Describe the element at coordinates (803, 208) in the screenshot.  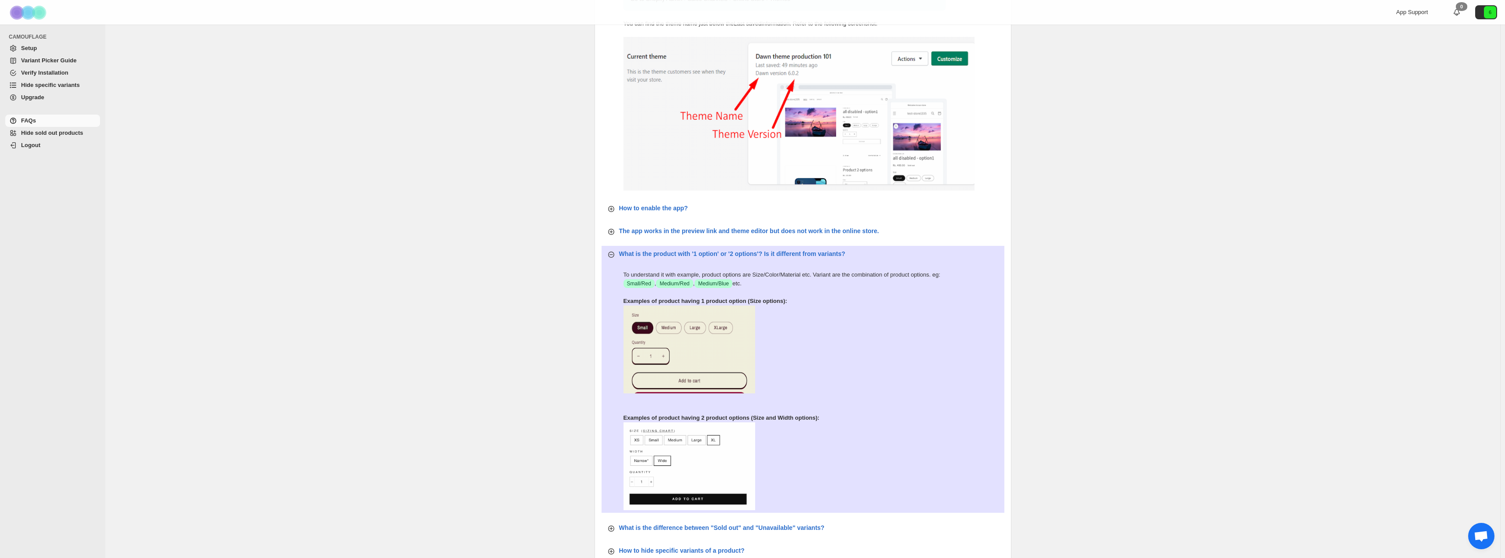
I see `button: How to enable the app?` at that location.